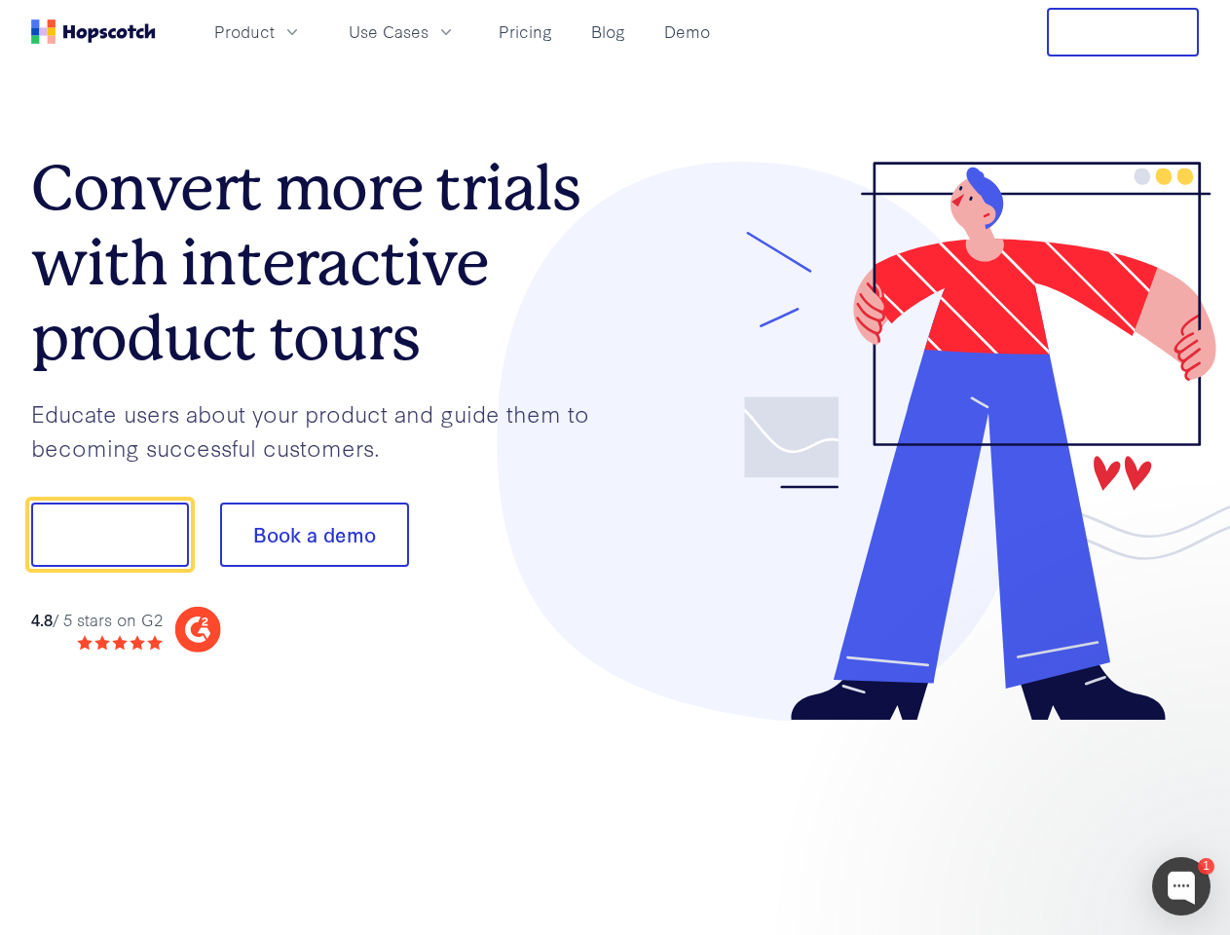  I want to click on h1: Convert more trials with interactive product tours, so click(323, 263).